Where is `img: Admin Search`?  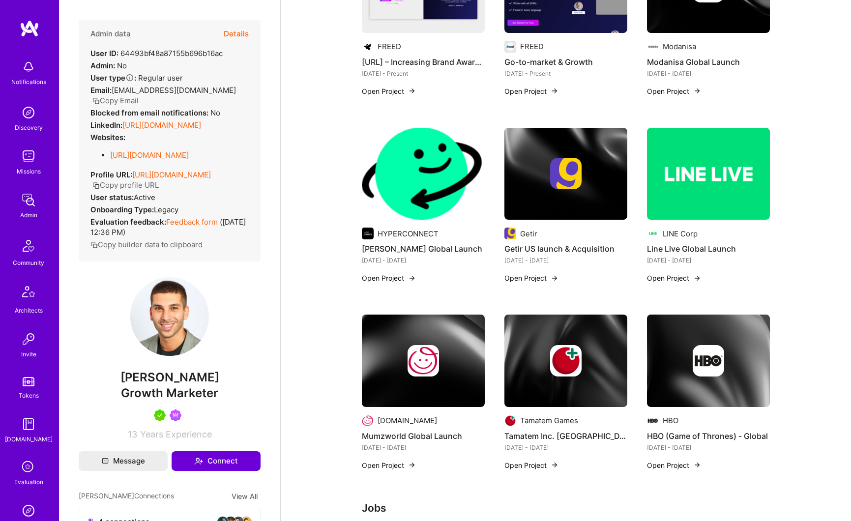 img: Admin Search is located at coordinates (29, 511).